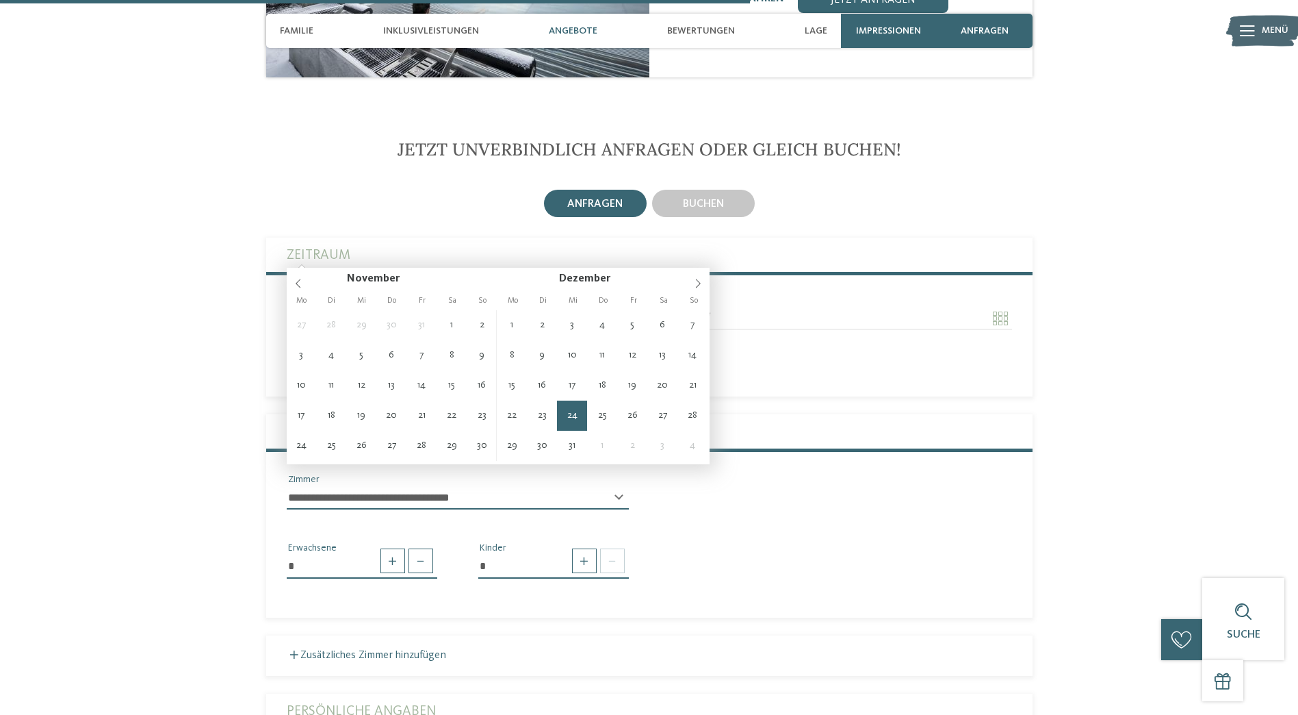 The image size is (1298, 715). What do you see at coordinates (512, 325) in the screenshot?
I see `span: Dezember 1, 2025` at bounding box center [512, 325].